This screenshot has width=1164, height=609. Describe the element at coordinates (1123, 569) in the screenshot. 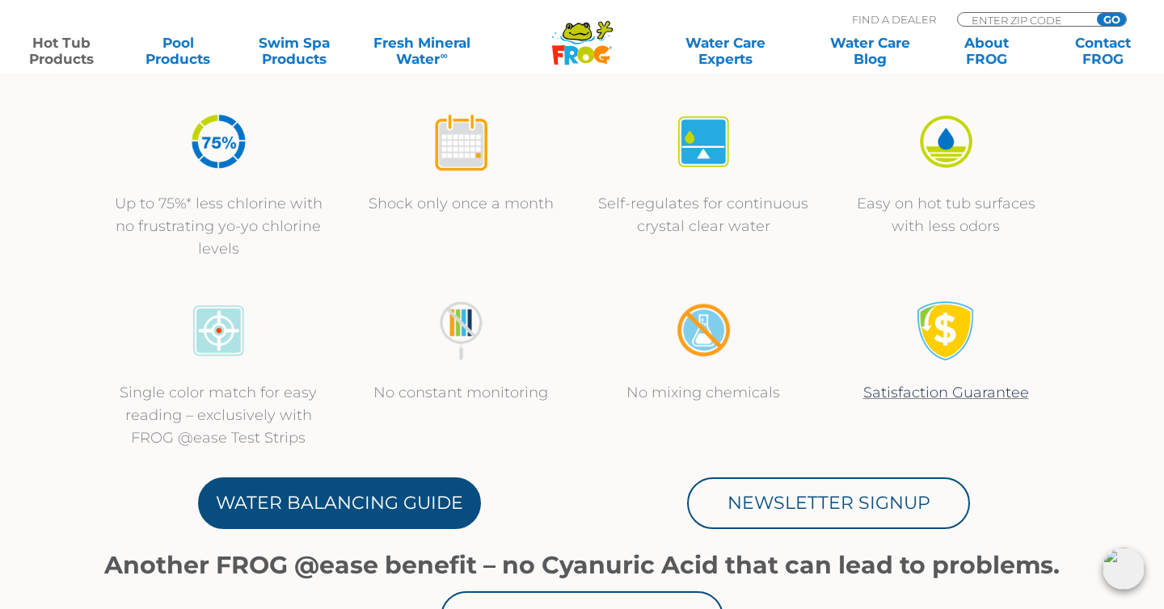

I see `img: openIcon` at that location.